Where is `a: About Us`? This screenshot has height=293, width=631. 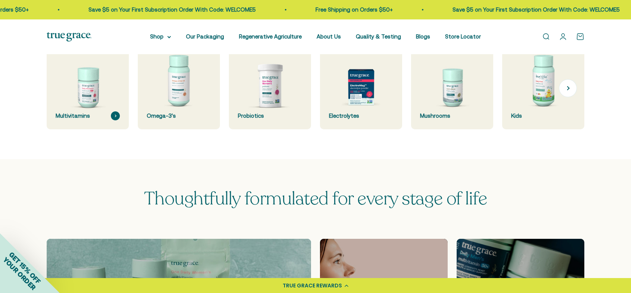 a: About Us is located at coordinates (328, 36).